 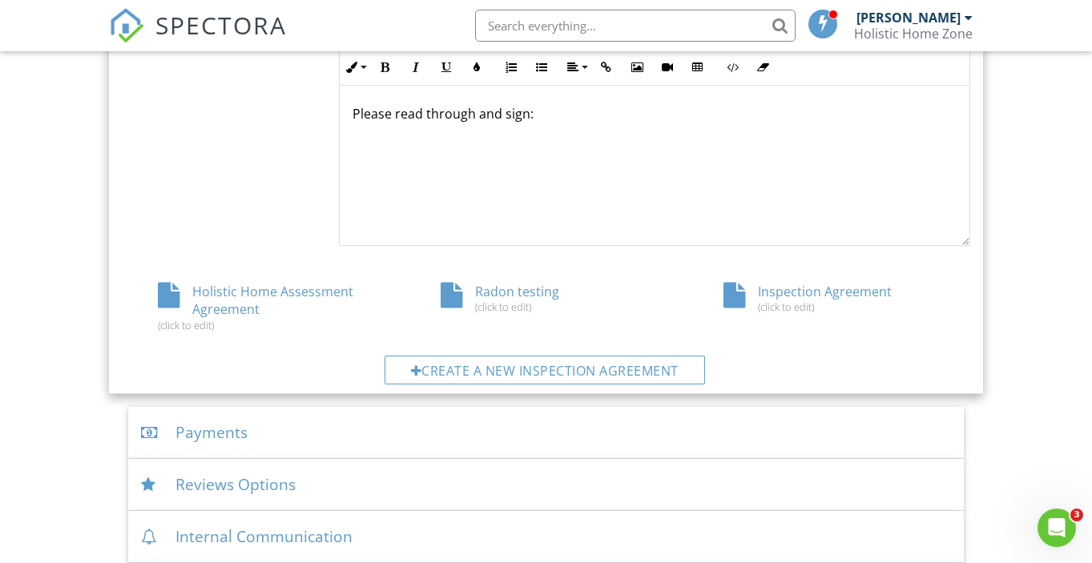 I want to click on img: The Best Home Inspection Software - Spectora, so click(x=127, y=26).